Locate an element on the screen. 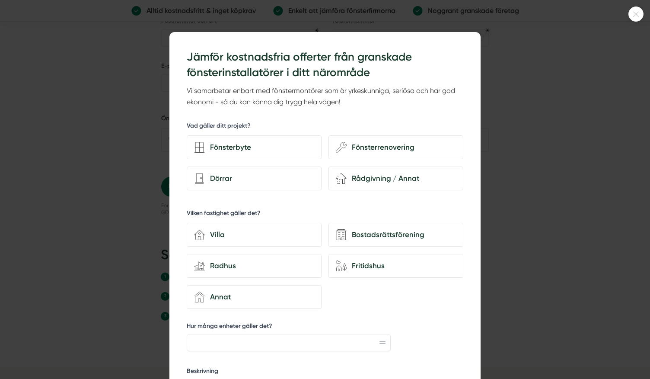  h5: Vad gäller ditt projekt? is located at coordinates (219, 127).